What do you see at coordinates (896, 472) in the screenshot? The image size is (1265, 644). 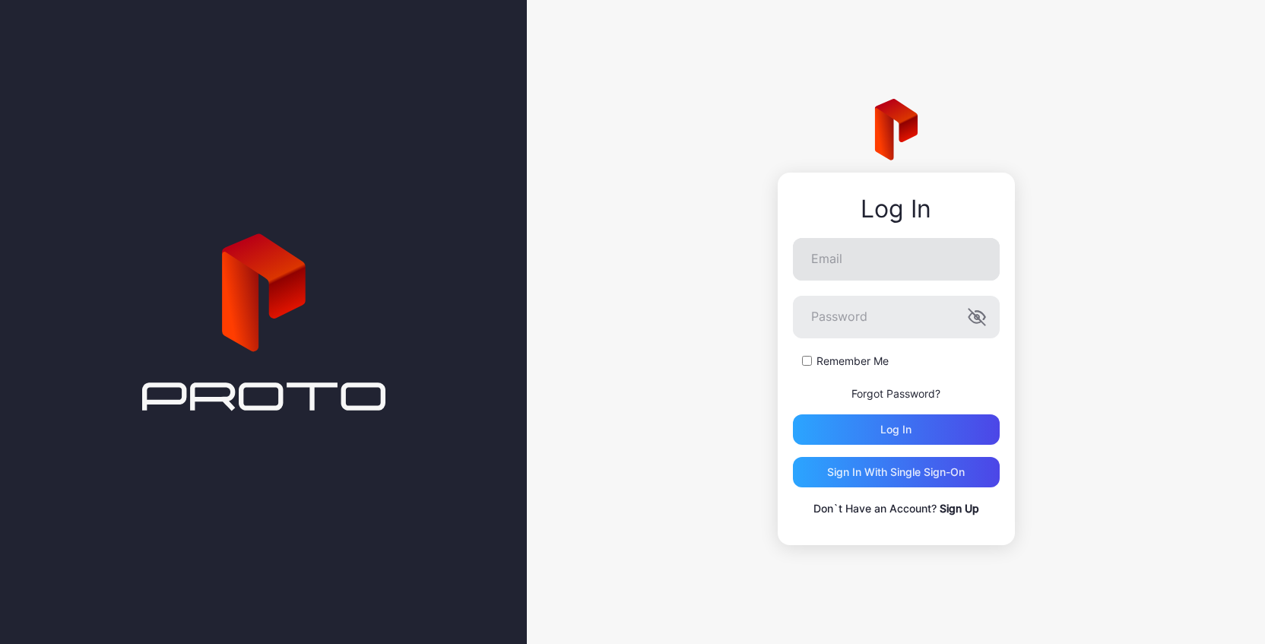 I see `button: Sign in With Single Sign-On` at bounding box center [896, 472].